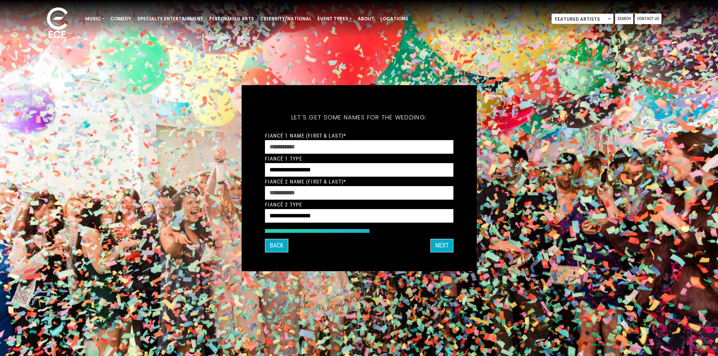  I want to click on a: Contact Us, so click(647, 19).